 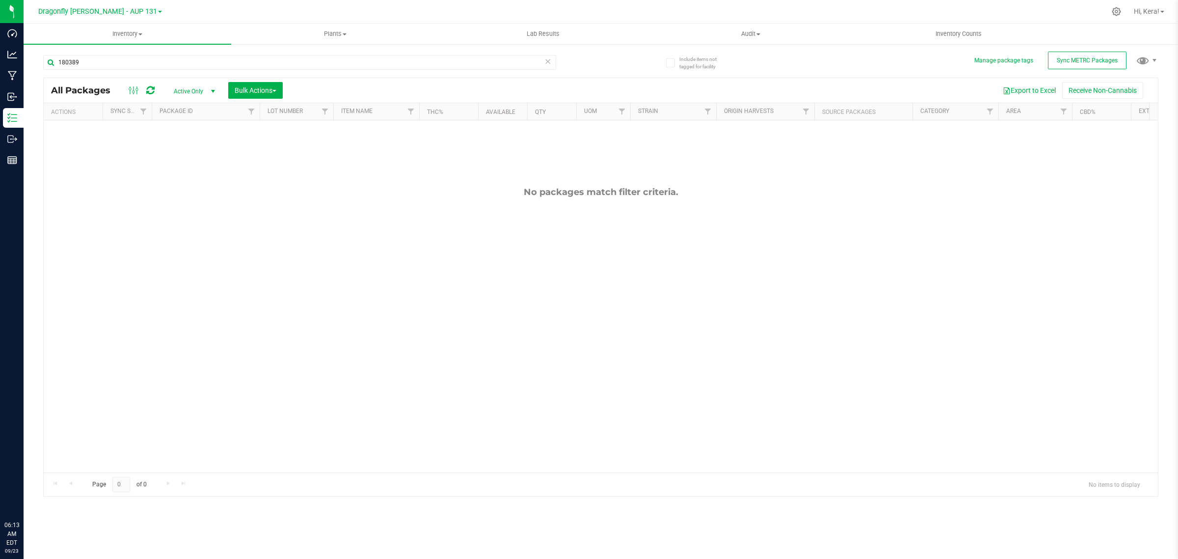 I want to click on button: Export to Excel, so click(x=1030, y=90).